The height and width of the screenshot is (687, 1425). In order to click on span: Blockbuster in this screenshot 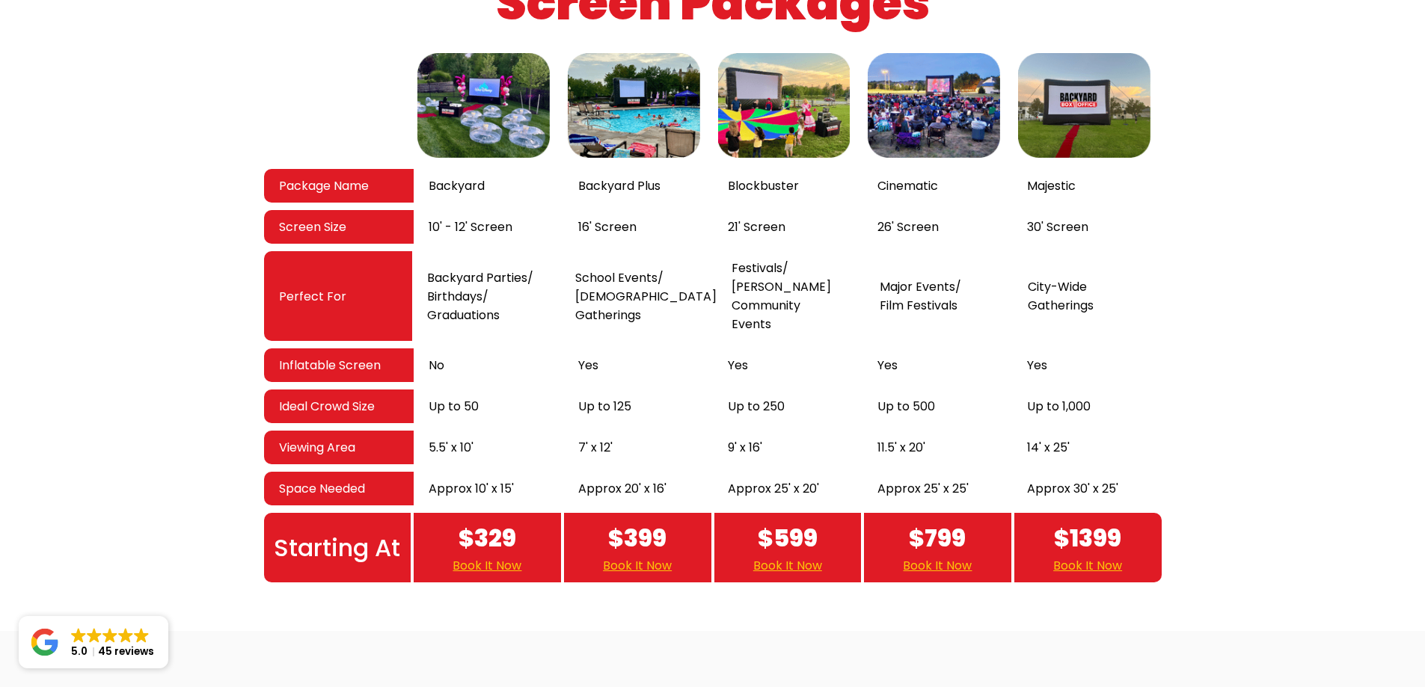, I will do `click(763, 185)`.